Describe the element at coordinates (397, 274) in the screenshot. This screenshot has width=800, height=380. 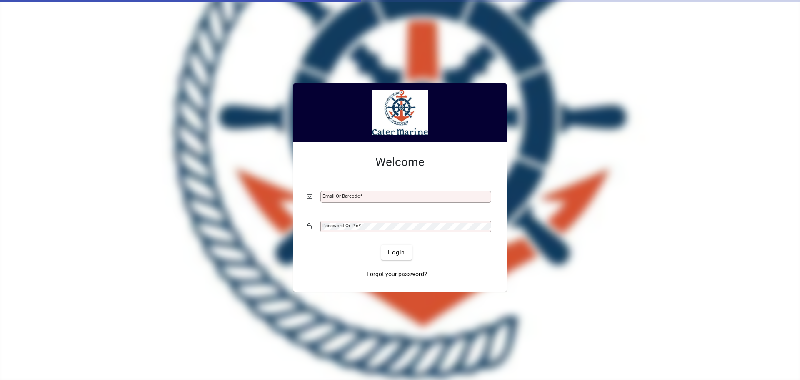
I see `span: Forgot your password?` at that location.